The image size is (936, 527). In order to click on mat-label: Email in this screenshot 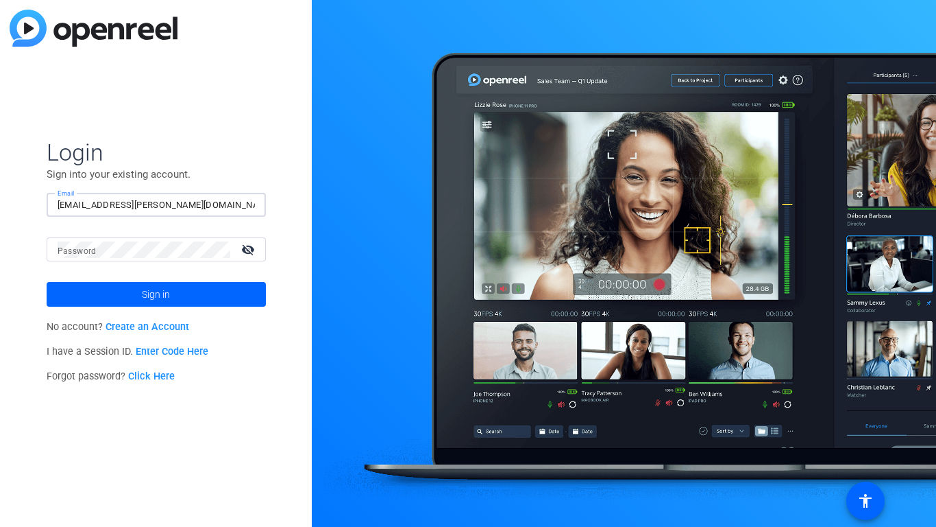, I will do `click(66, 193)`.